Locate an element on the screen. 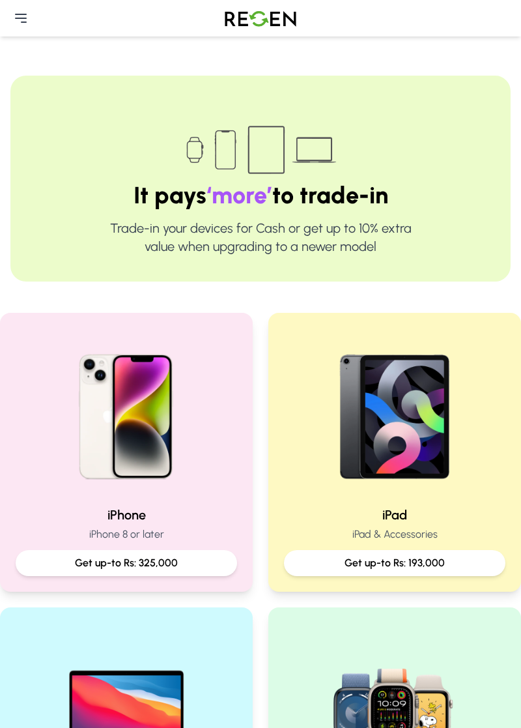 This screenshot has width=521, height=728. p: Get up-to Rs: 193,000 is located at coordinates (395, 563).